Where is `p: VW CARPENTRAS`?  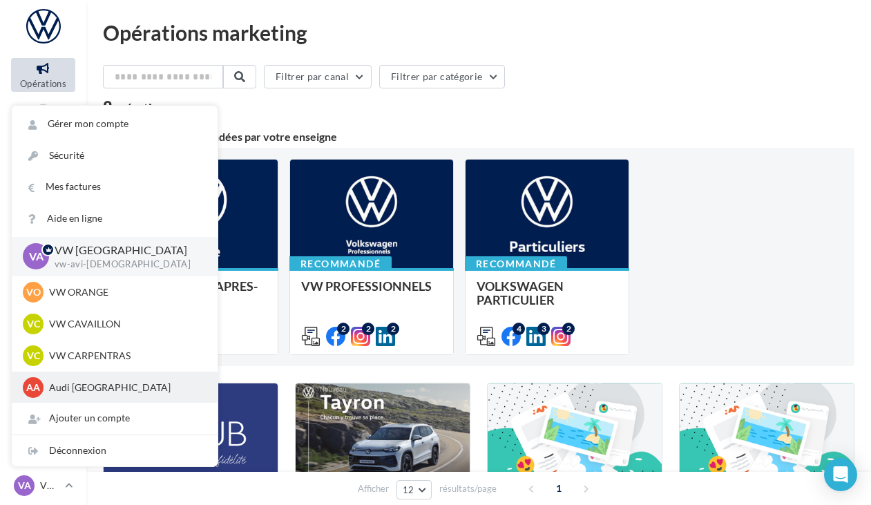
p: VW CARPENTRAS is located at coordinates (125, 356).